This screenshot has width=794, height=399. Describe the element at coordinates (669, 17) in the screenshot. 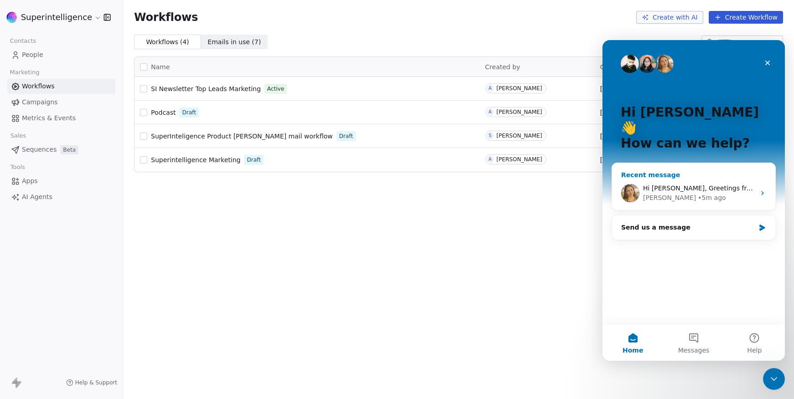

I see `button: Create with AI` at that location.